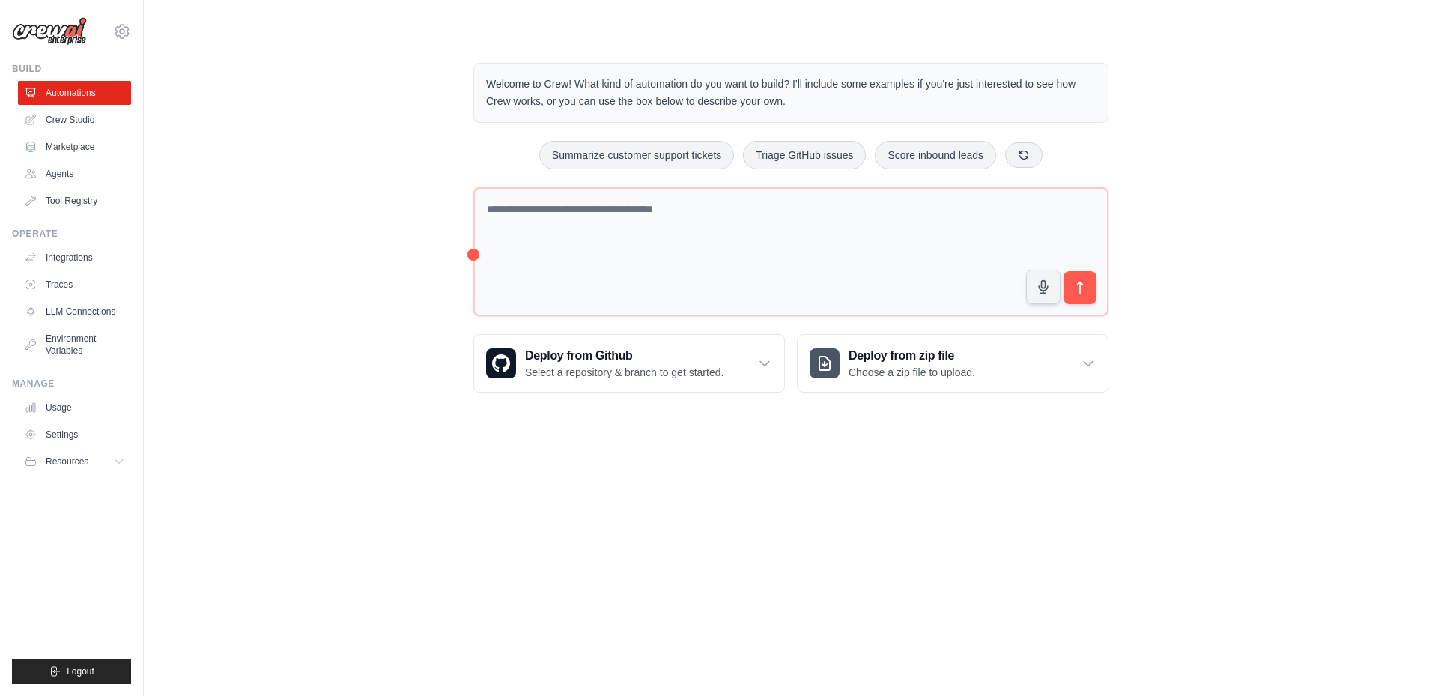 This screenshot has width=1438, height=696. What do you see at coordinates (911, 372) in the screenshot?
I see `p: Choose a zip file to upload.` at bounding box center [911, 372].